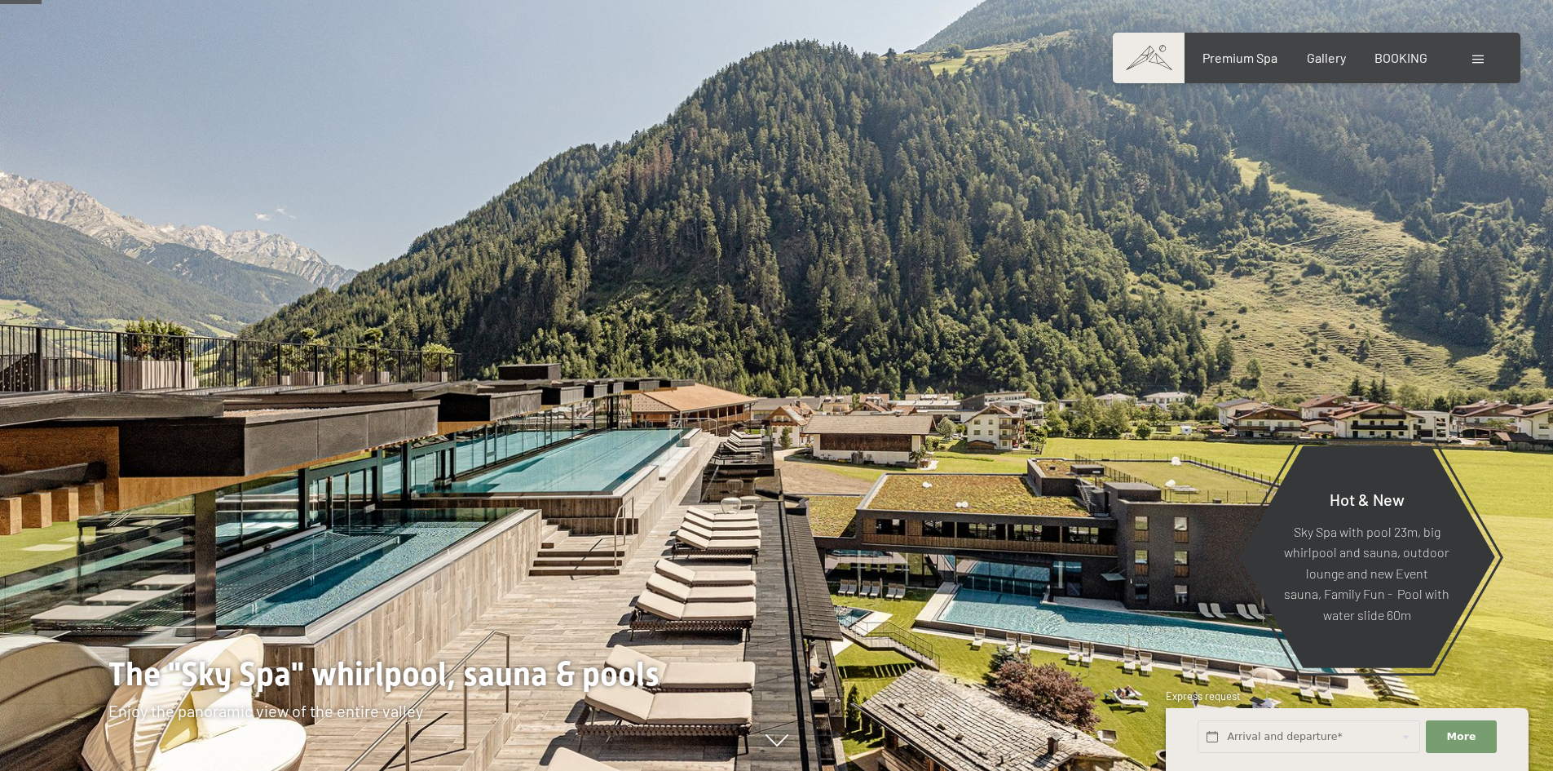 The height and width of the screenshot is (771, 1553). What do you see at coordinates (1367, 556) in the screenshot?
I see `a: Hot & New Sky Spa with pool 23m, big whirlpool and sauna, outdoor lounge and new Event sauna, Fam...` at bounding box center [1367, 556].